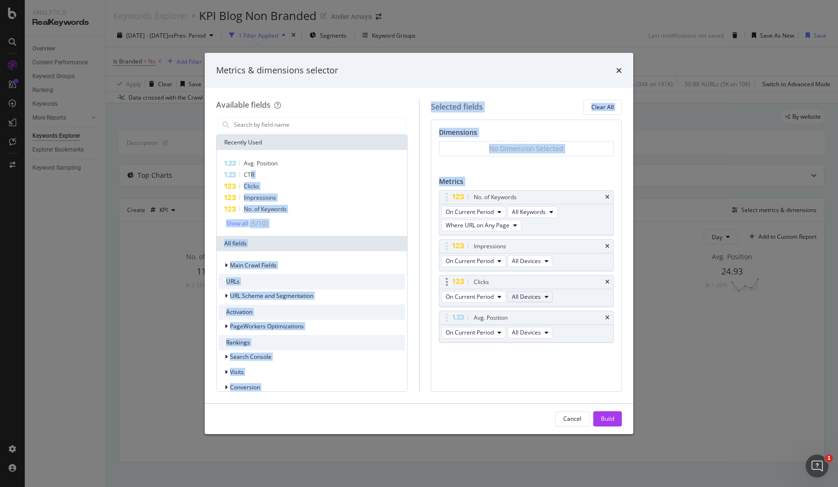  I want to click on div: Avg. PositiontimesOn Current PeriodAll Devices, so click(527, 326).